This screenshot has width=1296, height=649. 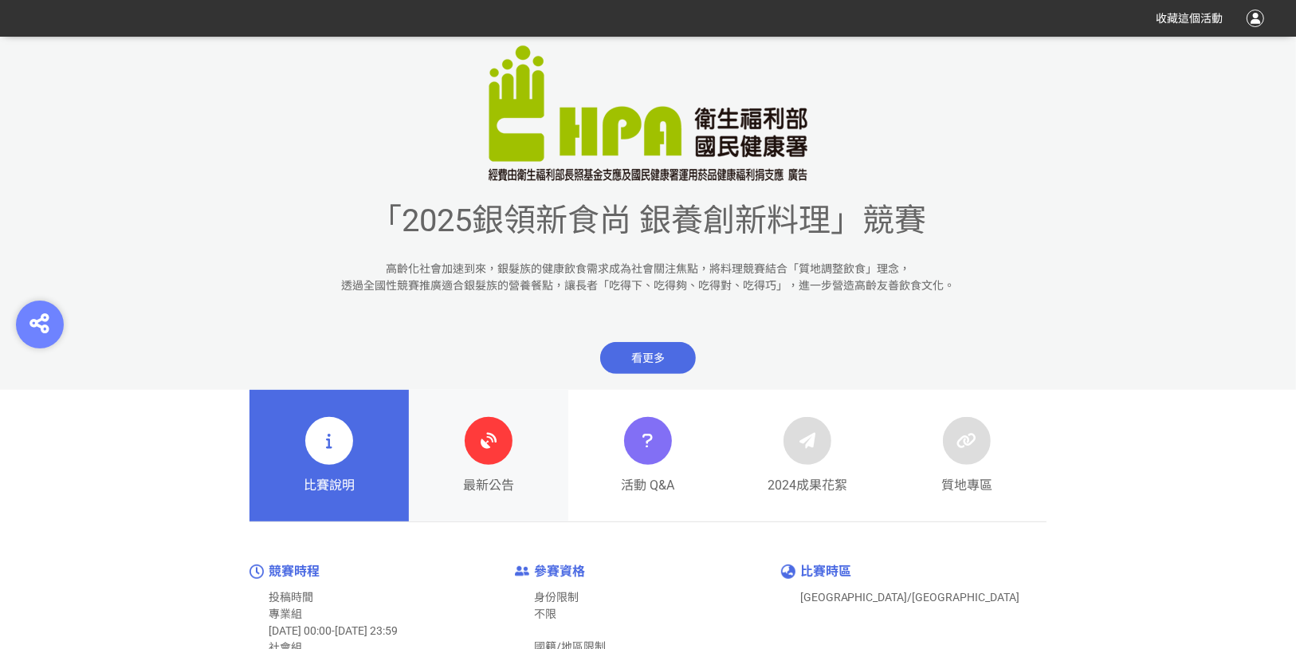 What do you see at coordinates (329, 456) in the screenshot?
I see `a: 比賽說明` at bounding box center [329, 456].